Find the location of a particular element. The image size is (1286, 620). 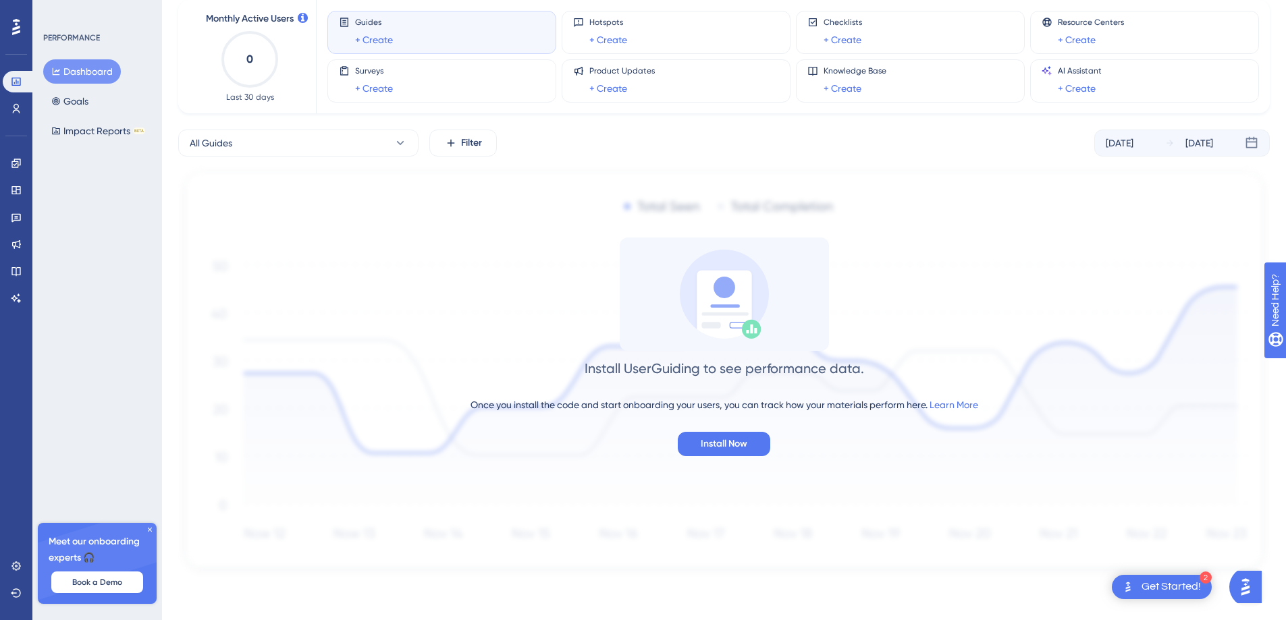

span: Last 30 days is located at coordinates (250, 97).